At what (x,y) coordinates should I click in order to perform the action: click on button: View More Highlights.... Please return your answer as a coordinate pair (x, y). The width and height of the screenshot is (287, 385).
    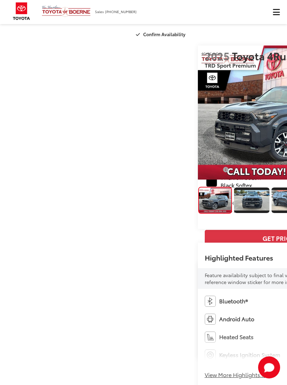
    Looking at the image, I should click on (235, 374).